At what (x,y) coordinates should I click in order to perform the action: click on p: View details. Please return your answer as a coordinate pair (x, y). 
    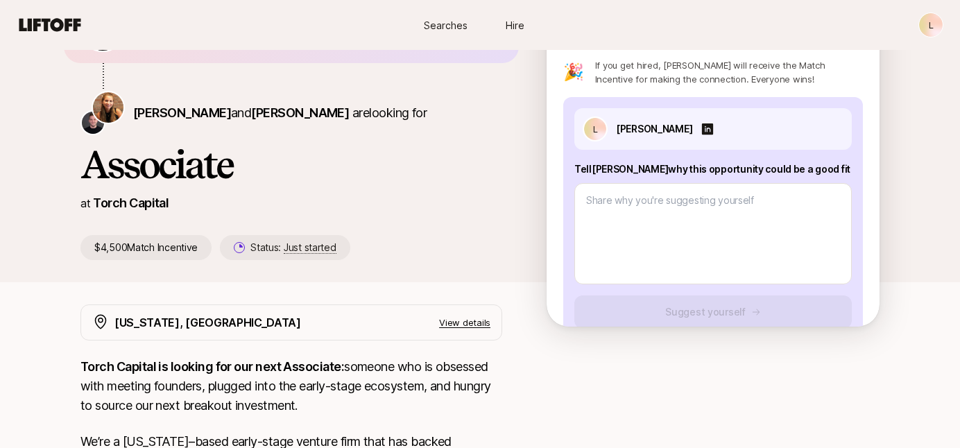
    Looking at the image, I should click on (465, 323).